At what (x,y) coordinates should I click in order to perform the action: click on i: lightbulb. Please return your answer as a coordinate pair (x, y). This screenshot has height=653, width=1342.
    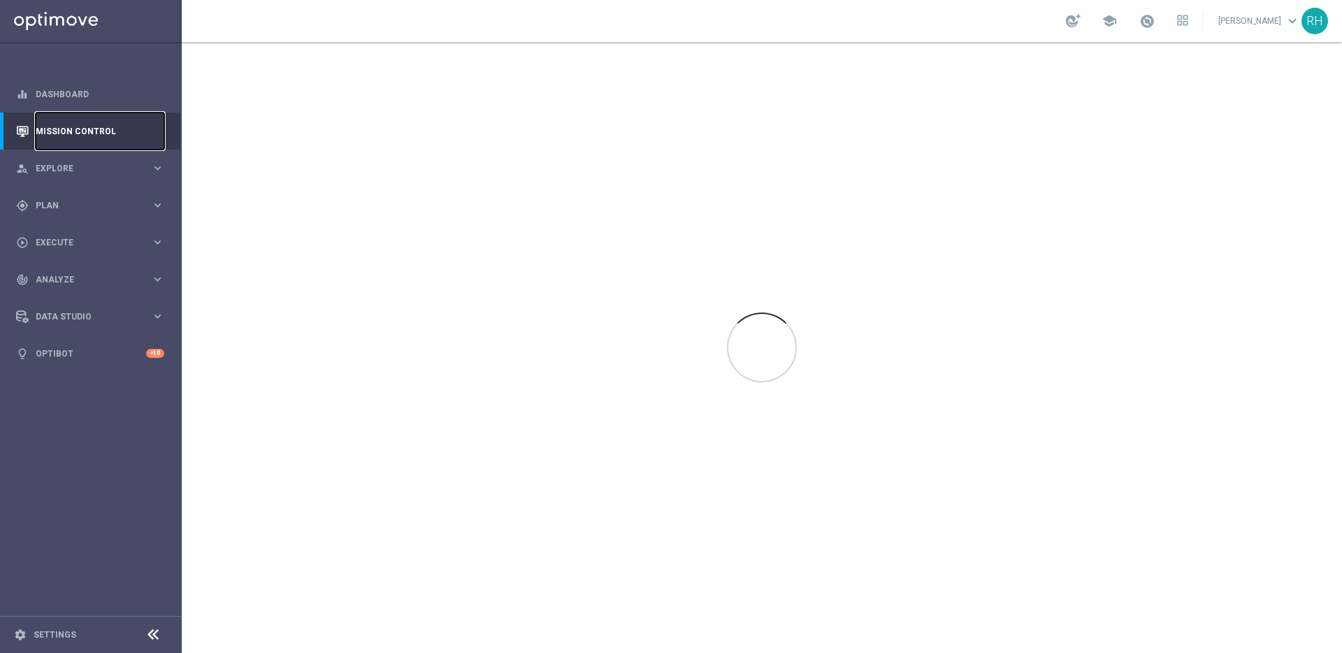
    Looking at the image, I should click on (22, 354).